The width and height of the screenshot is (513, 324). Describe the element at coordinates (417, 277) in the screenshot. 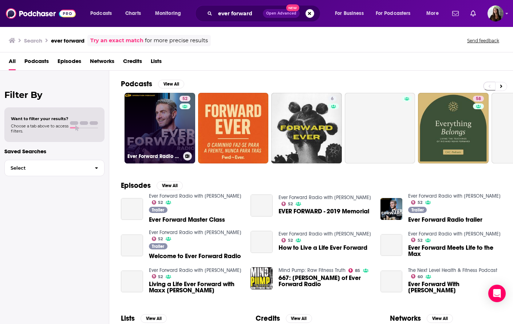

I see `a: 60` at that location.